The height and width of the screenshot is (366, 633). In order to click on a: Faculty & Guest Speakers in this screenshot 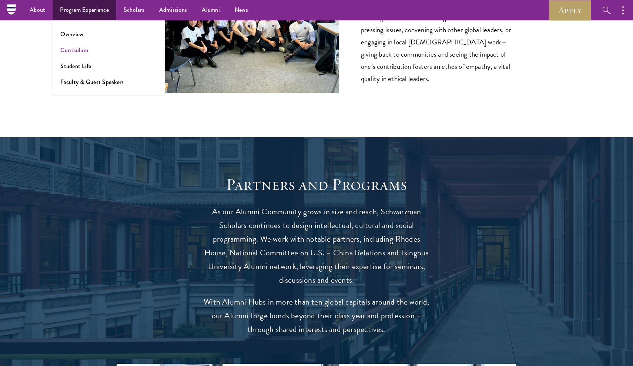, I will do `click(92, 82)`.